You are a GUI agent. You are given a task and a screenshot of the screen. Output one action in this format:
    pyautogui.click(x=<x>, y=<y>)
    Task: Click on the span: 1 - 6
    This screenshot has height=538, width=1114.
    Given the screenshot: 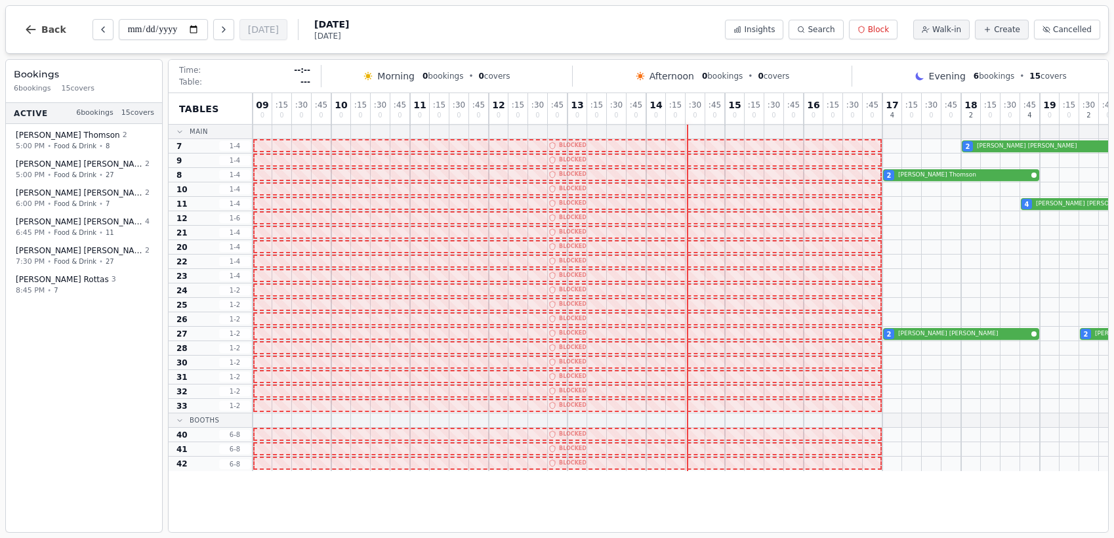 What is the action you would take?
    pyautogui.click(x=235, y=218)
    